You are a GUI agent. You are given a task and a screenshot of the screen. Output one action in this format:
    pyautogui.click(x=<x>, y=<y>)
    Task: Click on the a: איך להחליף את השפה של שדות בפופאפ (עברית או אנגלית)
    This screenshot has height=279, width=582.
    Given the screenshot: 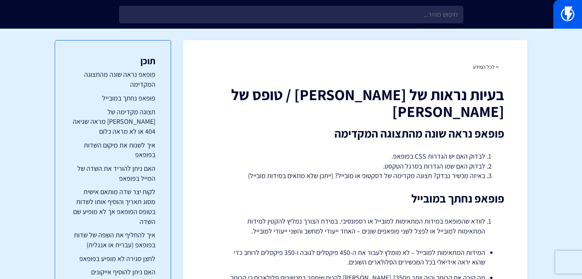 What is the action you would take?
    pyautogui.click(x=113, y=240)
    